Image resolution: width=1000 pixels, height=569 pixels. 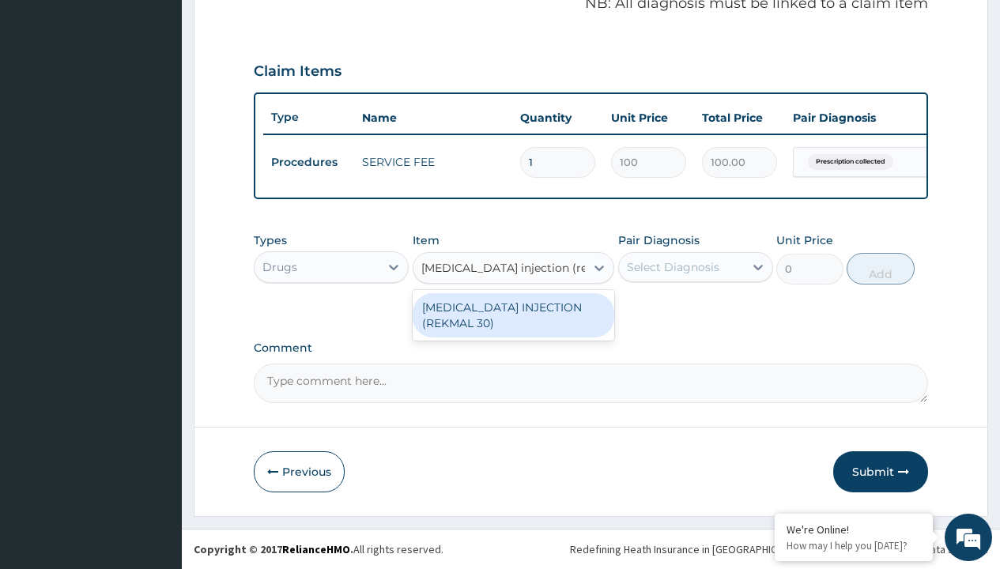 What do you see at coordinates (297, 72) in the screenshot?
I see `h3: Claim Items` at bounding box center [297, 72].